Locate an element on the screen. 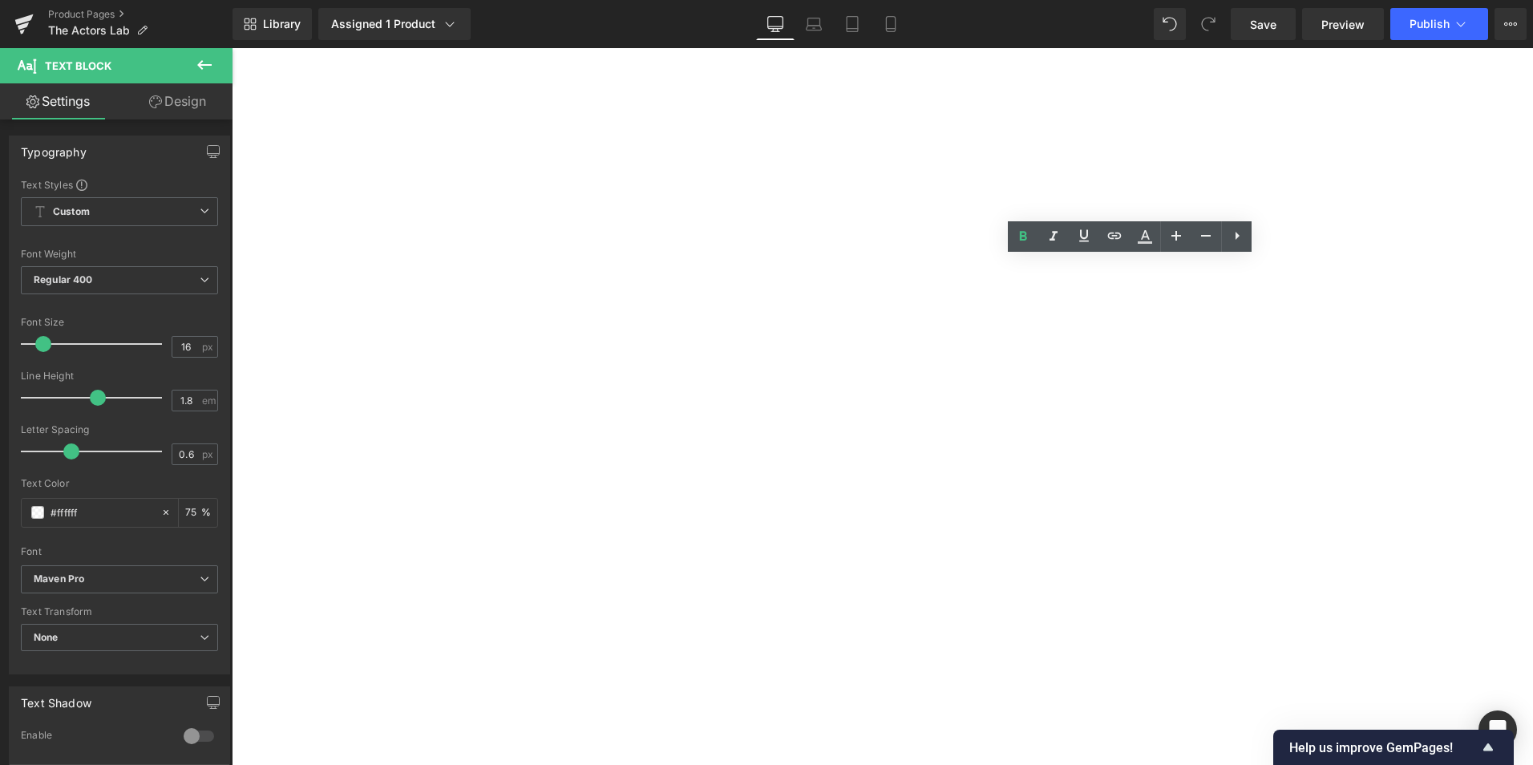  span: Preview is located at coordinates (1343, 24).